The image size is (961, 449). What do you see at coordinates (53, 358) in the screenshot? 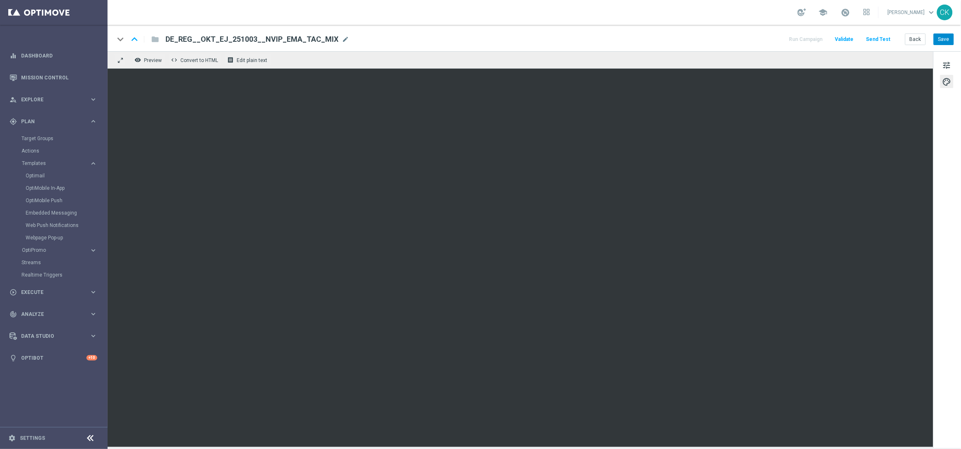
I see `div: Optibot` at bounding box center [53, 358].